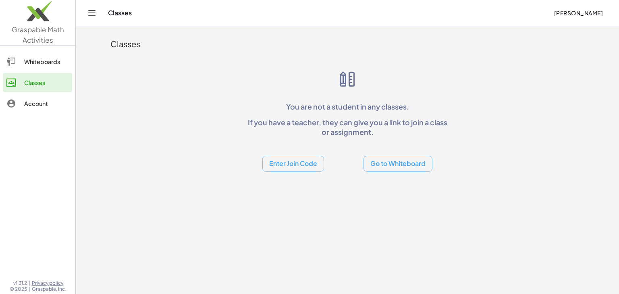 The width and height of the screenshot is (619, 294). I want to click on button: Enter Join Code, so click(293, 164).